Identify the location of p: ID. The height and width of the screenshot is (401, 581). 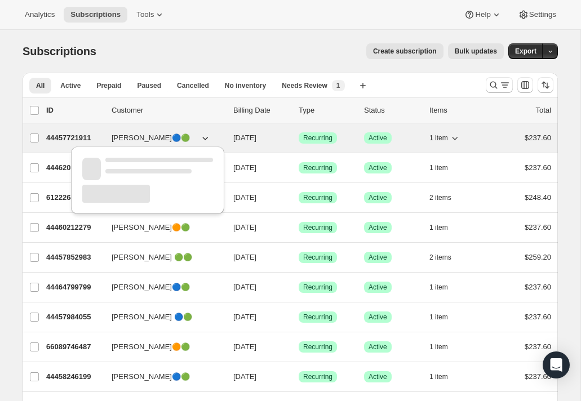
(74, 110).